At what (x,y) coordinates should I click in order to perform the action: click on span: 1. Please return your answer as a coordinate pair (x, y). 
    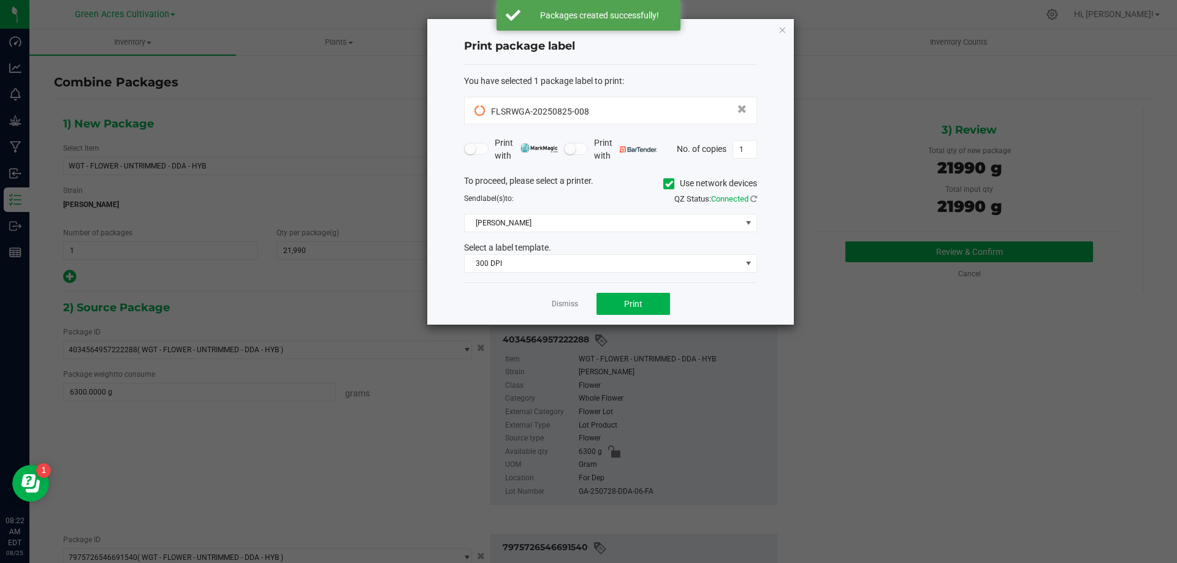
    Looking at the image, I should click on (7, 7).